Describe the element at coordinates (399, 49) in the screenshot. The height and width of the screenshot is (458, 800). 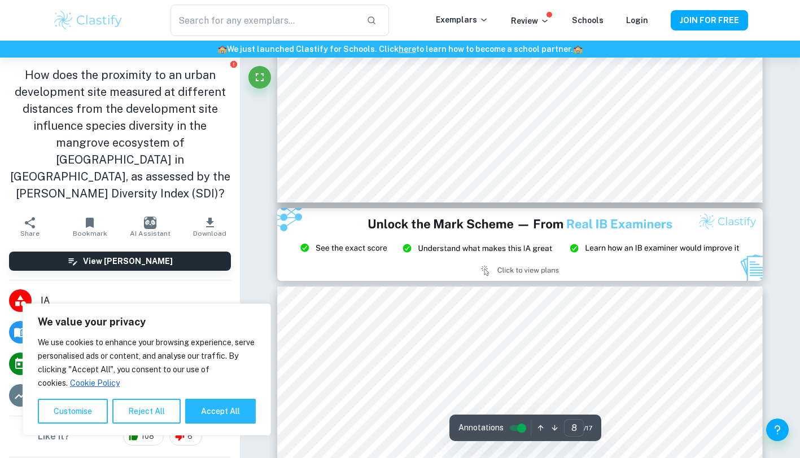
I see `h6: We just launched Clastify for Schools. Click to learn how to become a school partner.` at that location.